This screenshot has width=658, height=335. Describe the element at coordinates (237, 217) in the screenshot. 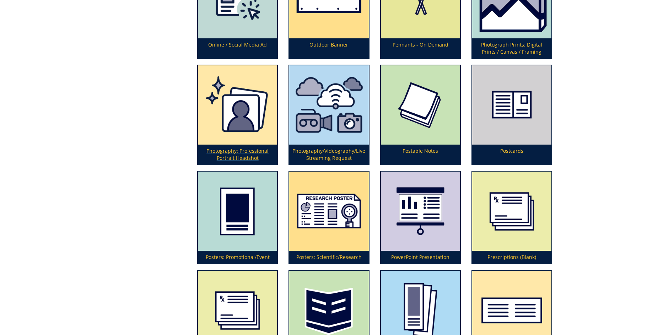

I see `a: Posters: Promotional/Event` at that location.